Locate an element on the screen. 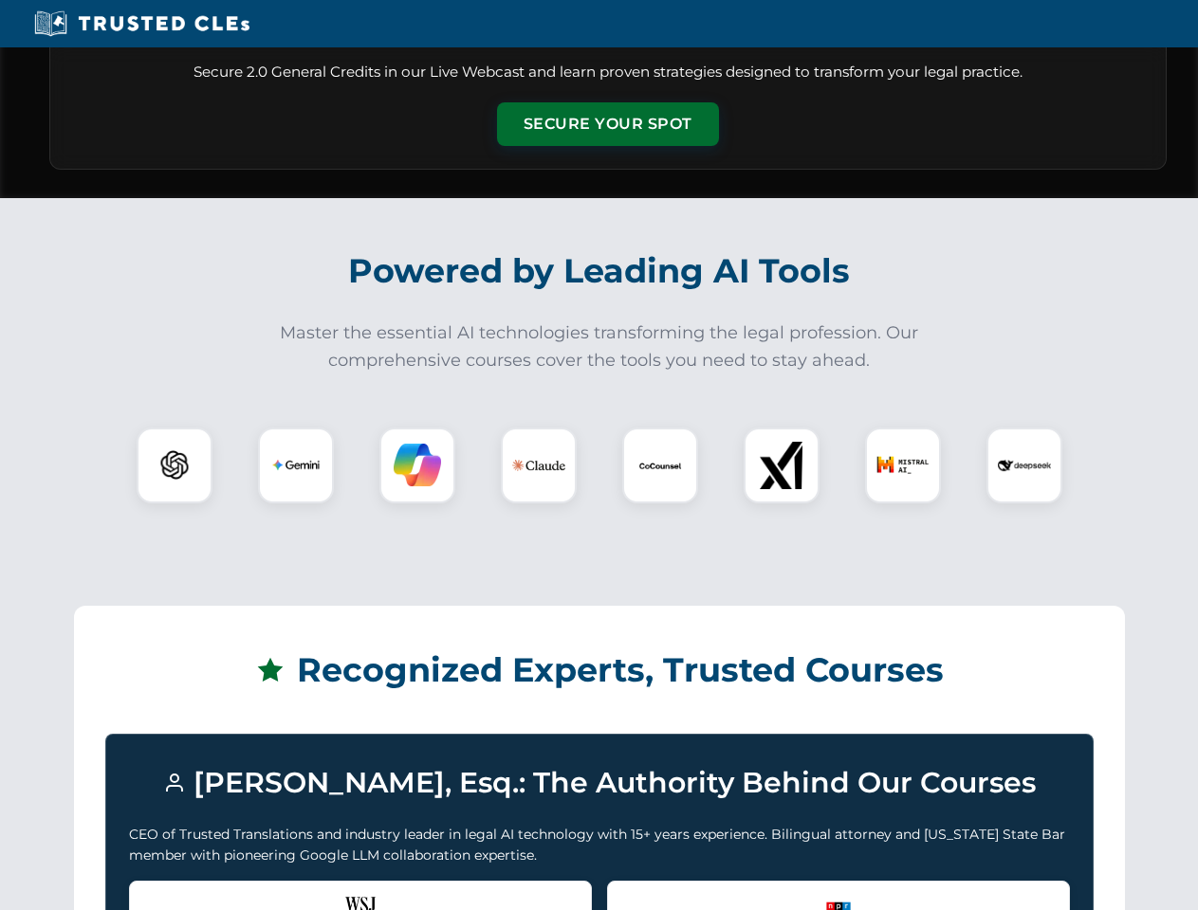  div: xAI is located at coordinates (781, 466).